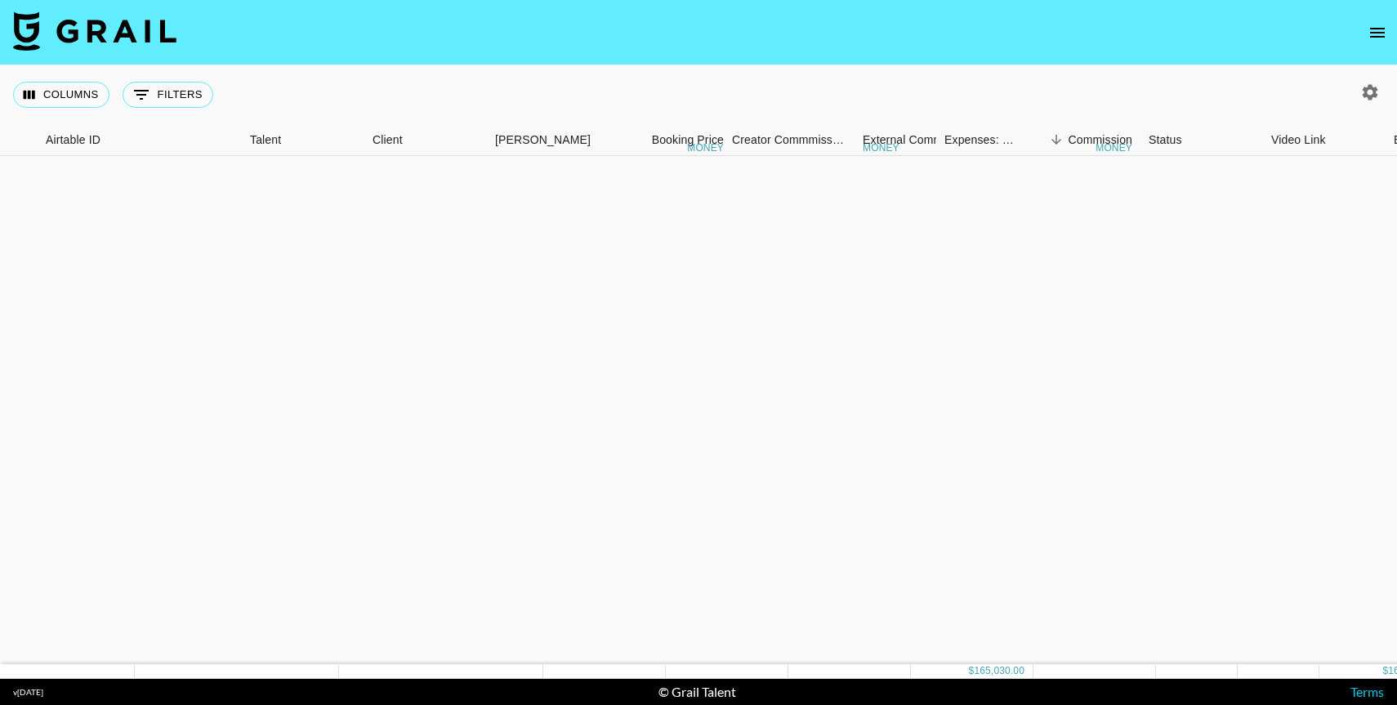  Describe the element at coordinates (1100, 140) in the screenshot. I see `div: Commission` at that location.